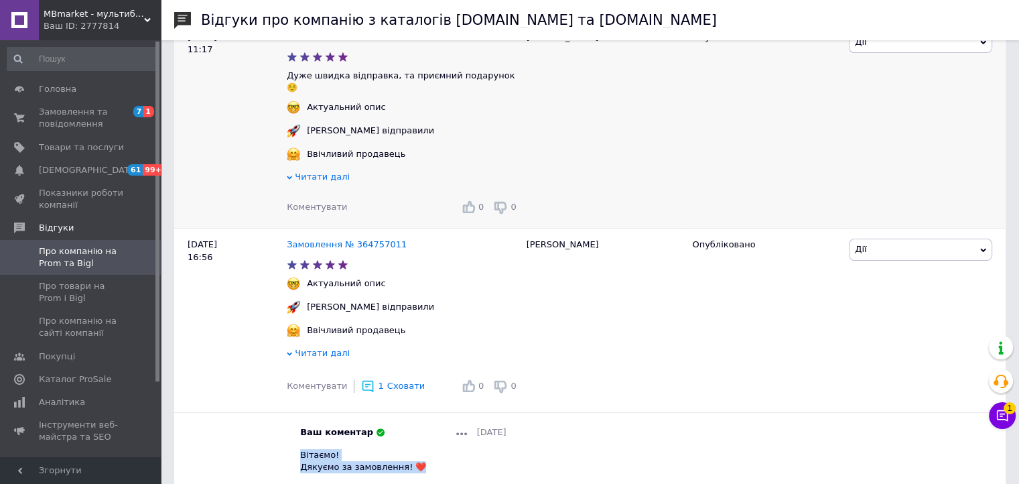  Describe the element at coordinates (81, 327) in the screenshot. I see `span: Про компанію на сайті компанії` at that location.